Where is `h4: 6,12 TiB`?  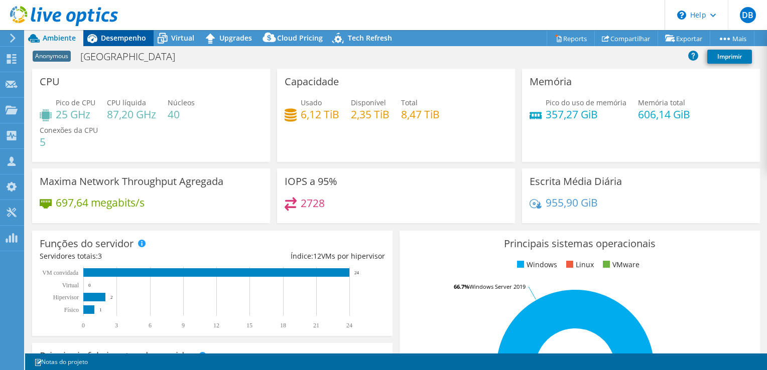 h4: 6,12 TiB is located at coordinates (320, 114).